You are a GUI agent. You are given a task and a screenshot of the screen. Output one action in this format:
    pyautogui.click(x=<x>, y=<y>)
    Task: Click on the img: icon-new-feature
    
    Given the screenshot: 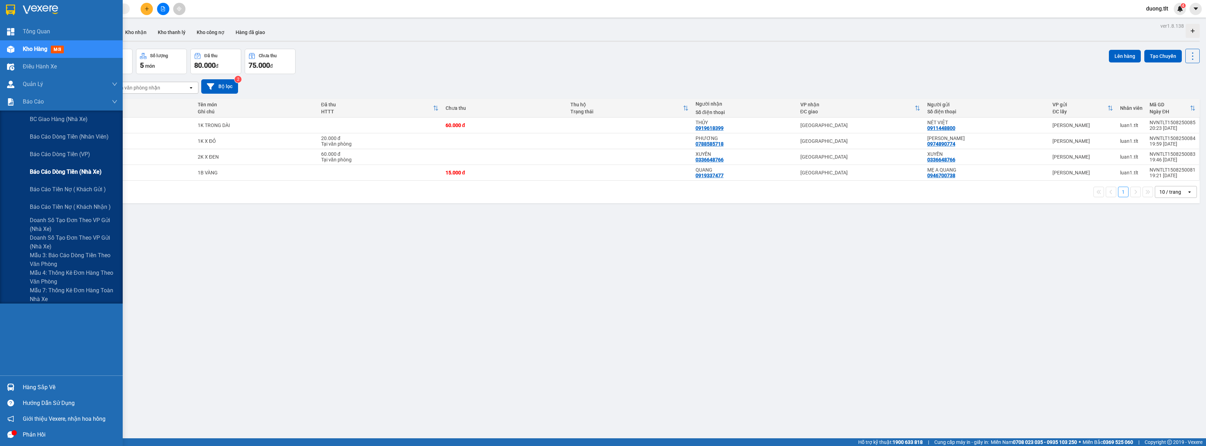 What is the action you would take?
    pyautogui.click(x=1180, y=9)
    